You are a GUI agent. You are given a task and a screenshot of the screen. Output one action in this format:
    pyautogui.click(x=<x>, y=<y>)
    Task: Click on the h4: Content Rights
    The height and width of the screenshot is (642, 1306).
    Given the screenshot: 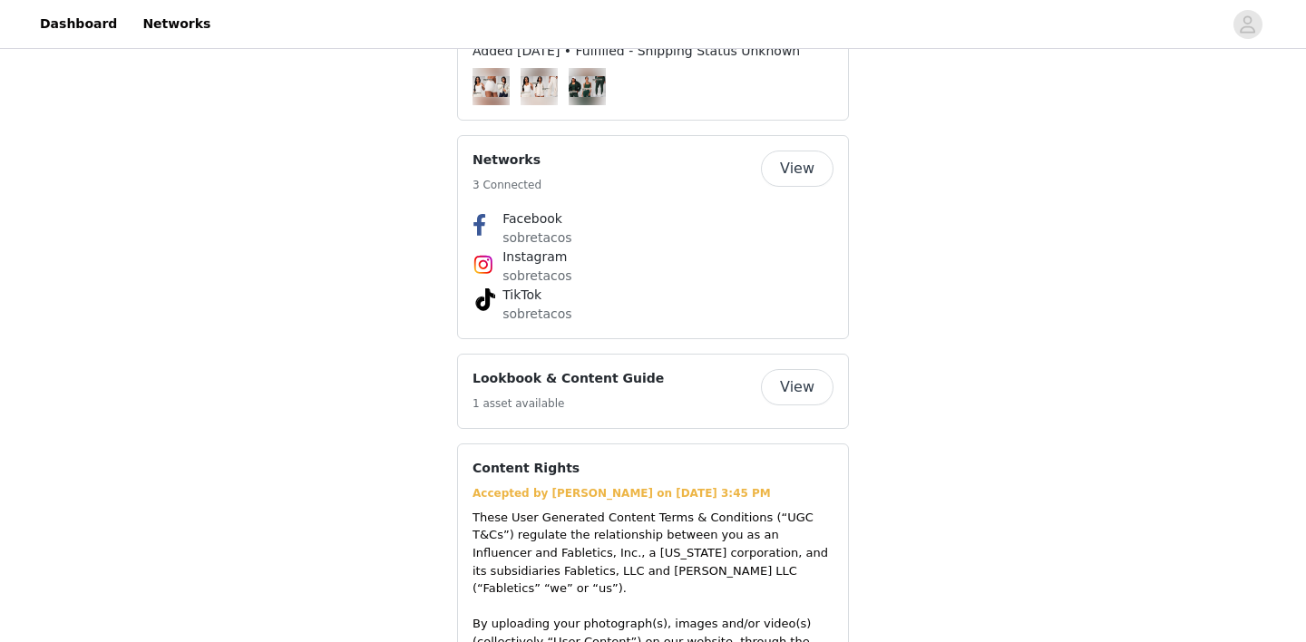 What is the action you would take?
    pyautogui.click(x=526, y=468)
    